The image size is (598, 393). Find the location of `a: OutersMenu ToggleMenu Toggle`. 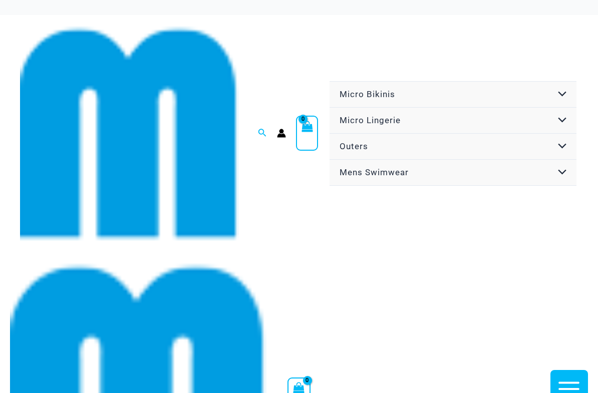

a: OutersMenu ToggleMenu Toggle is located at coordinates (452, 147).